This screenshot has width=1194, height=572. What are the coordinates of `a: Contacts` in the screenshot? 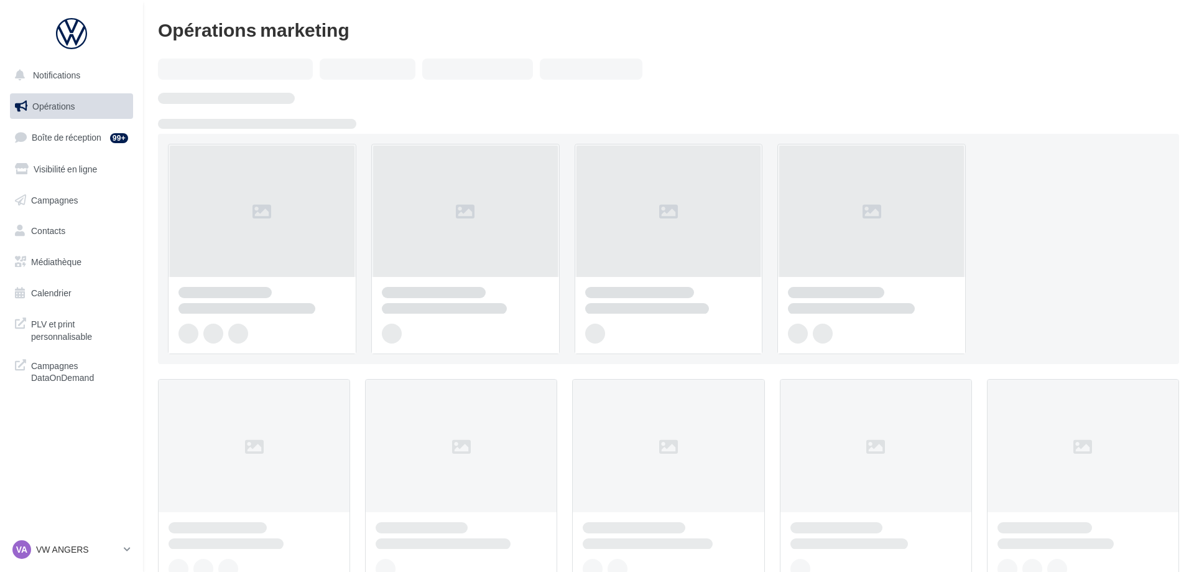 It's located at (72, 231).